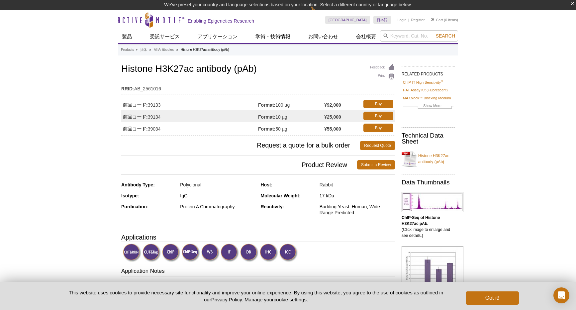 This screenshot has height=310, width=576. Describe the element at coordinates (366, 37) in the screenshot. I see `a: 会社概要` at that location.